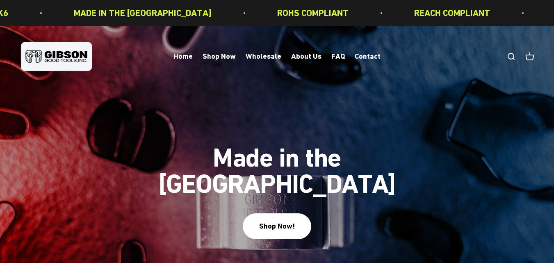  What do you see at coordinates (219, 56) in the screenshot?
I see `a: Shop Now` at bounding box center [219, 56].